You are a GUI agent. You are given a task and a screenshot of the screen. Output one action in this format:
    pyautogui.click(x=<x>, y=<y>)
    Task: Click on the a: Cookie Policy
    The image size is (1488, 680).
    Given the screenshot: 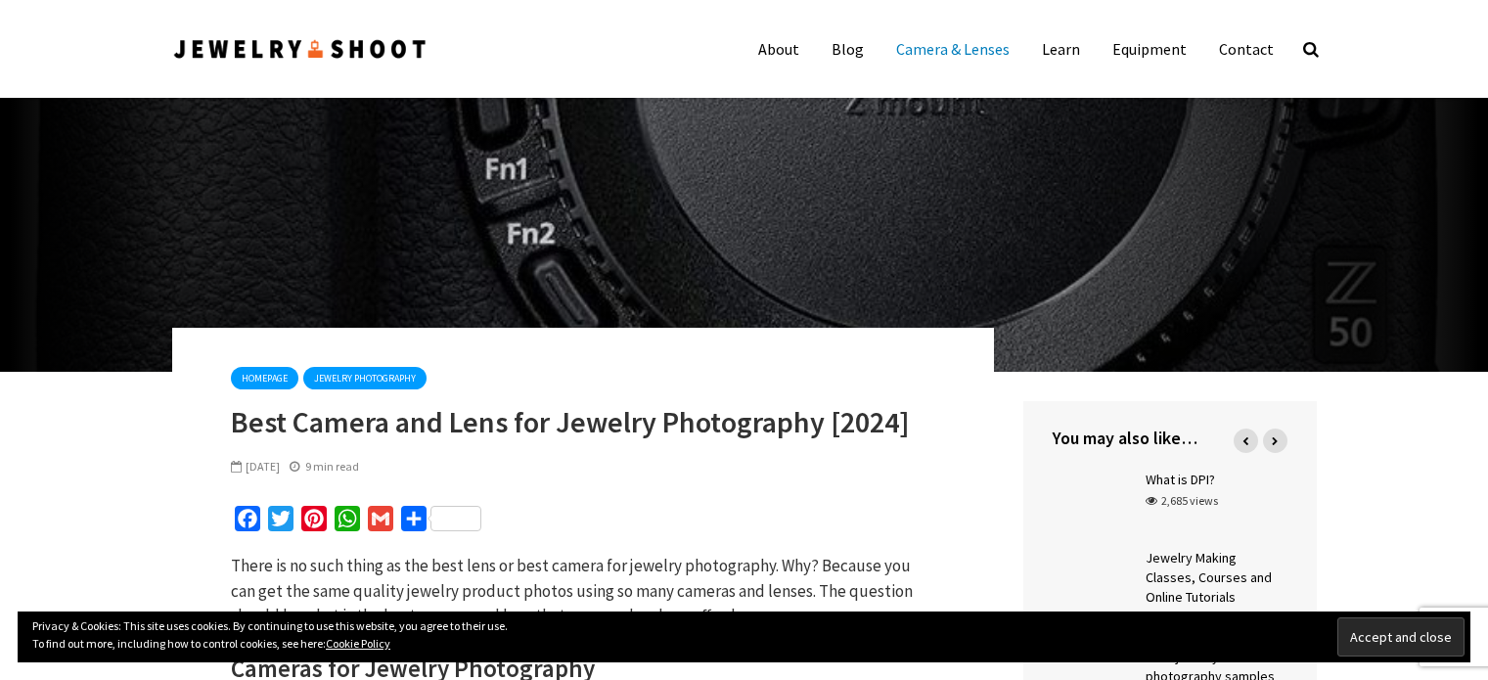 What is the action you would take?
    pyautogui.click(x=358, y=643)
    